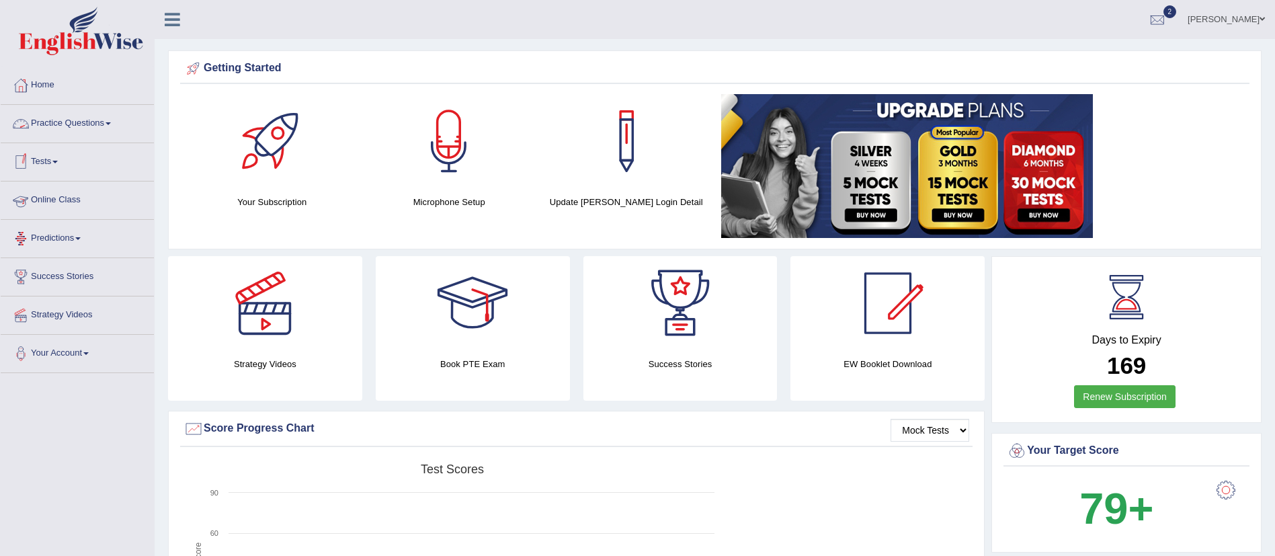 The width and height of the screenshot is (1275, 556). I want to click on a: Online Class, so click(77, 198).